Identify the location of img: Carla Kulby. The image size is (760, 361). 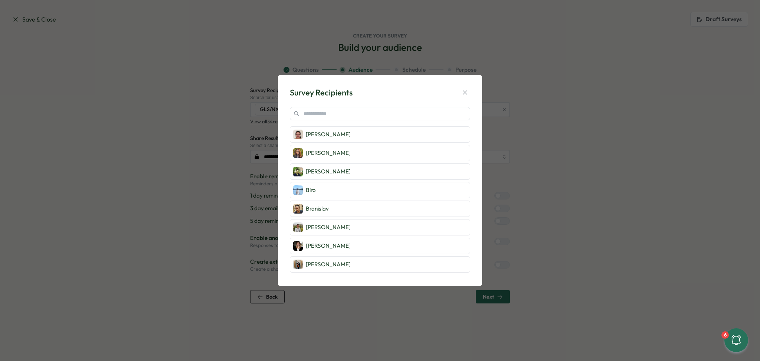
(298, 246).